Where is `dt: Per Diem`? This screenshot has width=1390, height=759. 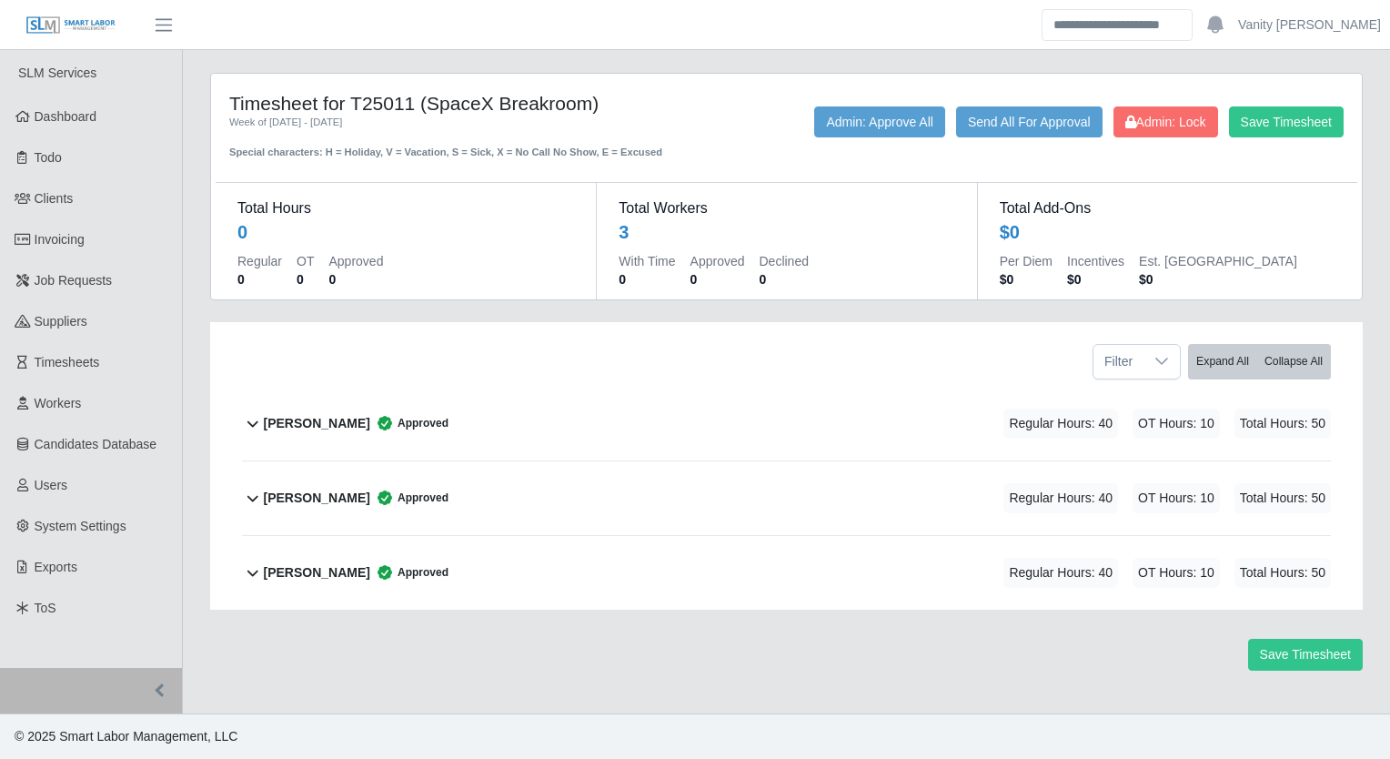
dt: Per Diem is located at coordinates (1026, 261).